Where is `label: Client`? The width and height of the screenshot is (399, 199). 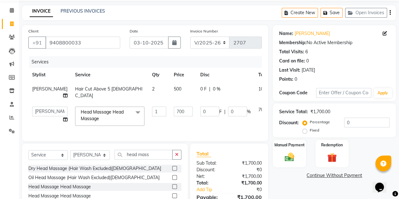 label: Client is located at coordinates (33, 31).